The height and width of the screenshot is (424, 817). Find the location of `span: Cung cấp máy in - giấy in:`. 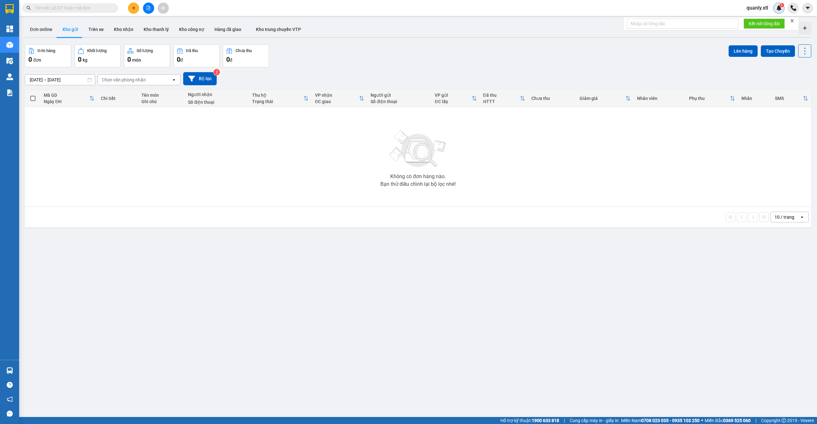

span: Cung cấp máy in - giấy in: is located at coordinates (595, 420).